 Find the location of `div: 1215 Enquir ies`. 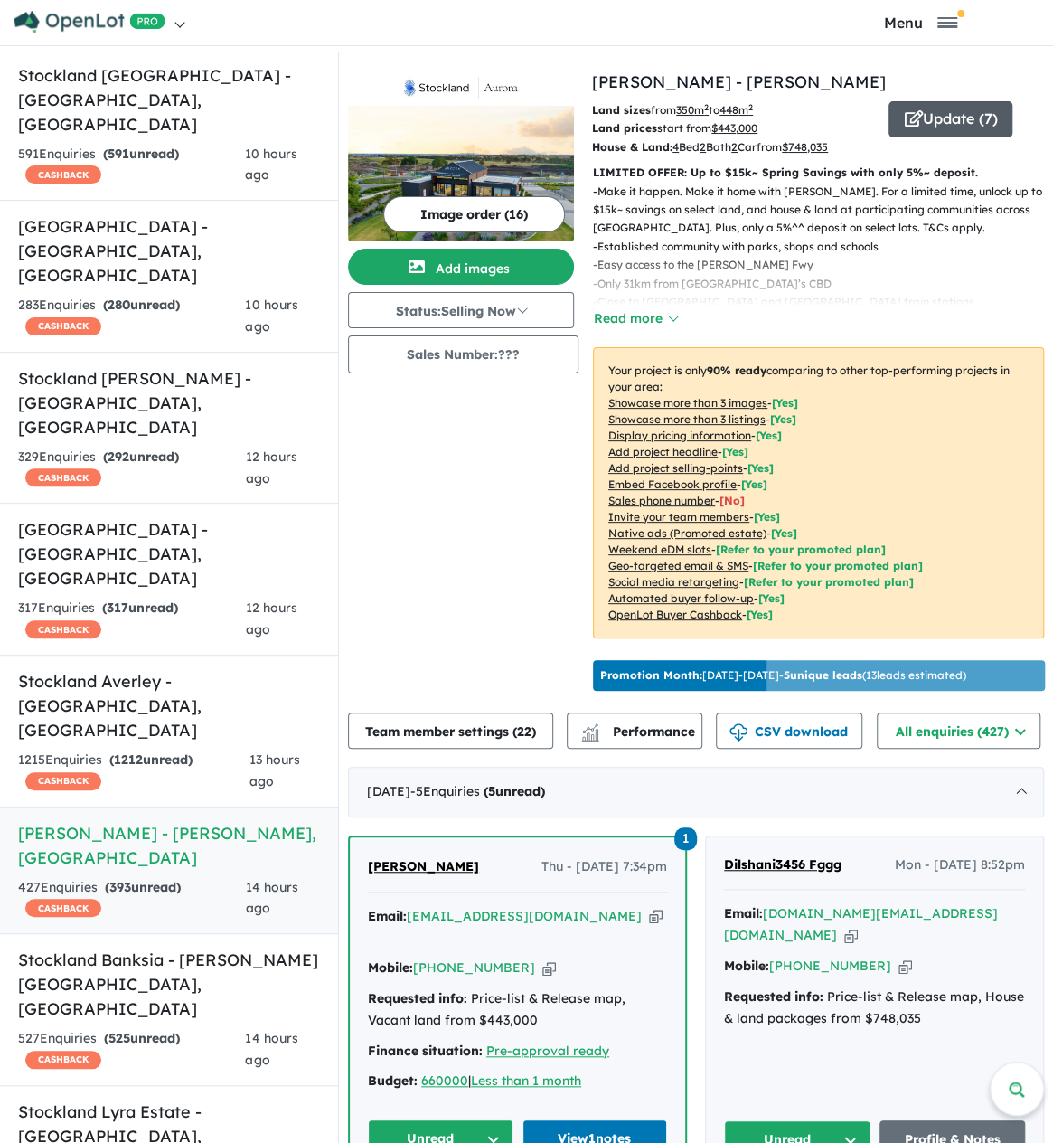

div: 1215 Enquir ies is located at coordinates (134, 771).